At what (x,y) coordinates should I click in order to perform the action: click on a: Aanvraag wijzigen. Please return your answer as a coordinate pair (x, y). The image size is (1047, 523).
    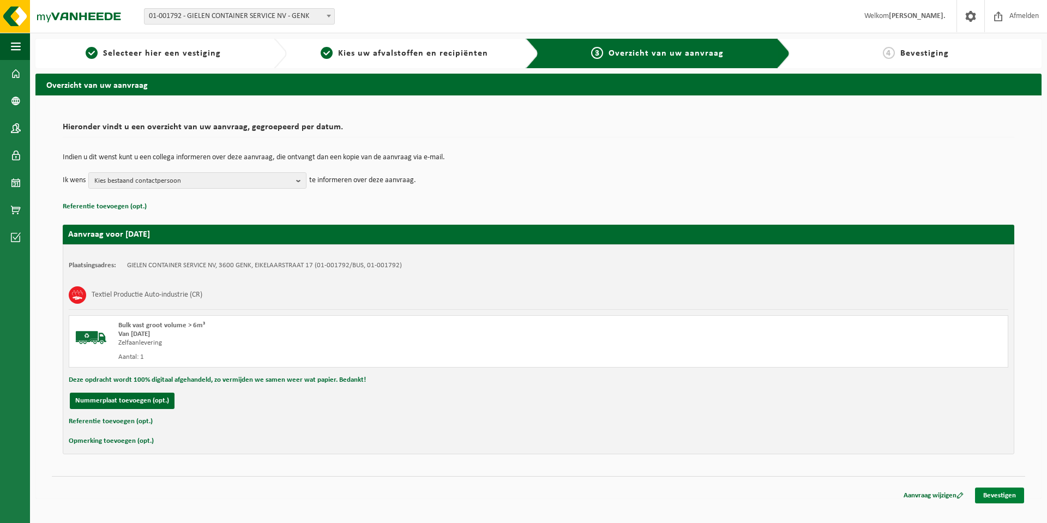
    Looking at the image, I should click on (933, 495).